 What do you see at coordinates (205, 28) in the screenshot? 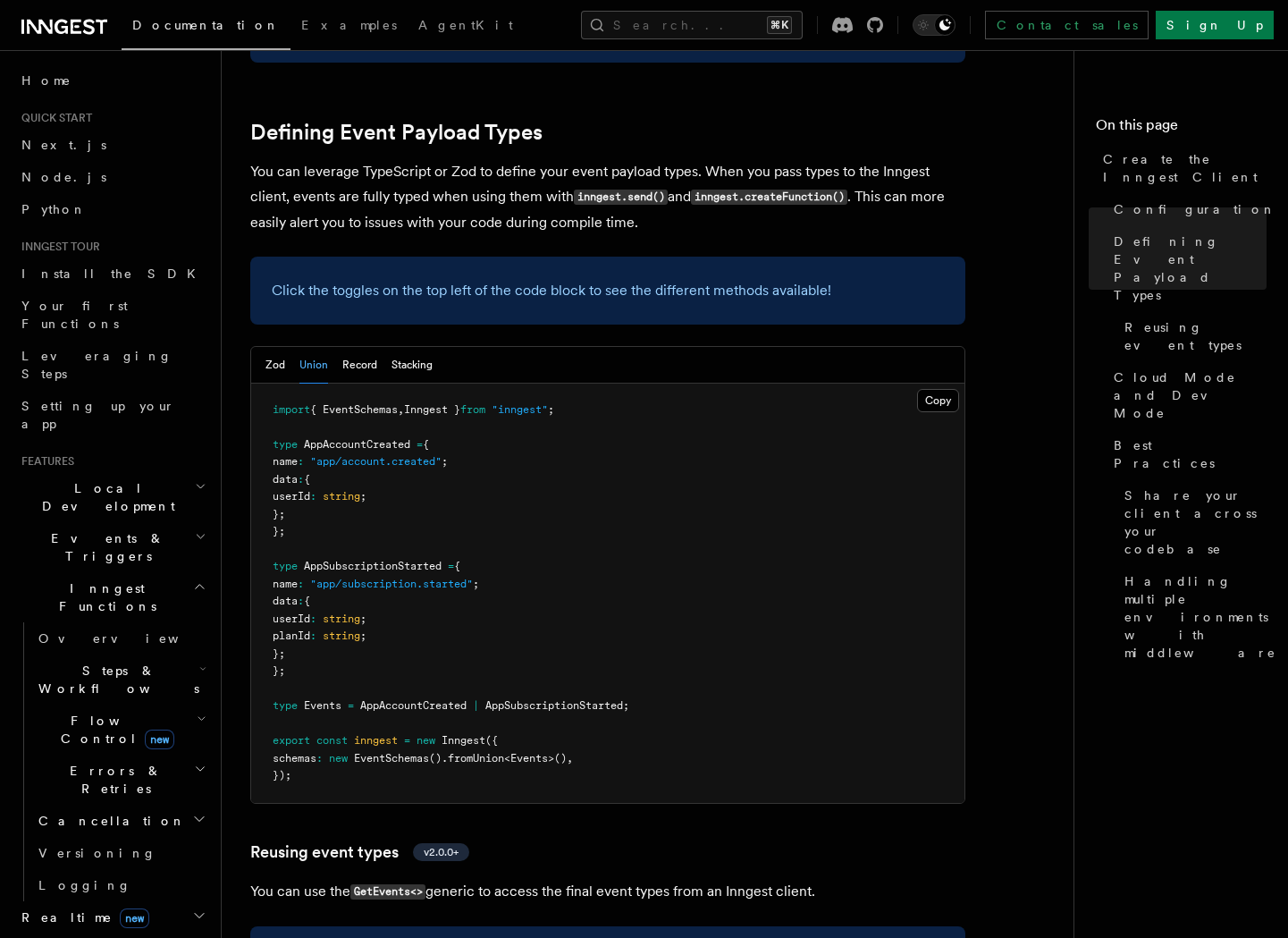
I see `a: Documentation` at bounding box center [205, 28].